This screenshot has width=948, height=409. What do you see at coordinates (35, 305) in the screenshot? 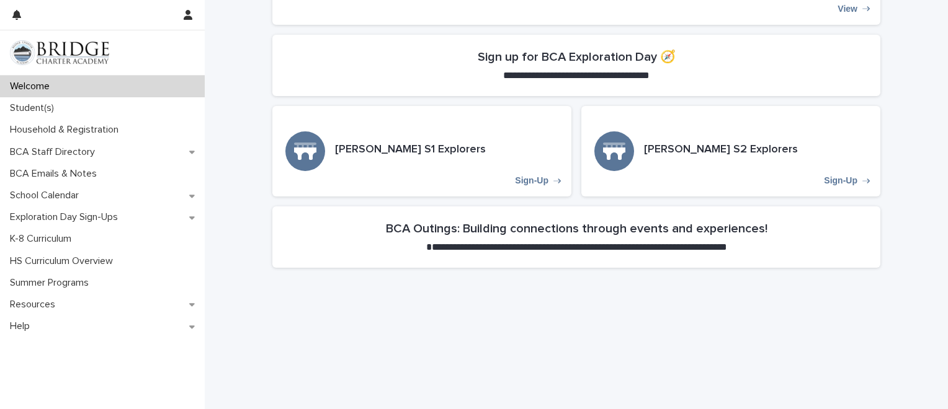
I see `p: Resources` at bounding box center [35, 305].